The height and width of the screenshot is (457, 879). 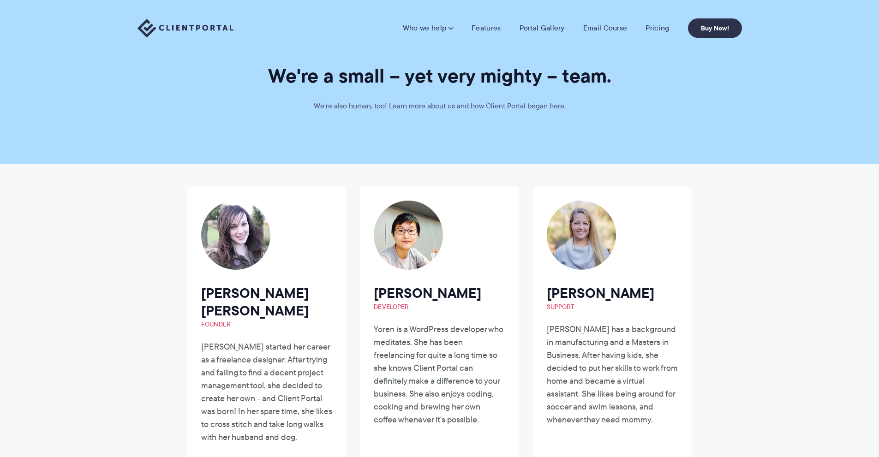 What do you see at coordinates (542, 28) in the screenshot?
I see `a: Portal Gallery` at bounding box center [542, 28].